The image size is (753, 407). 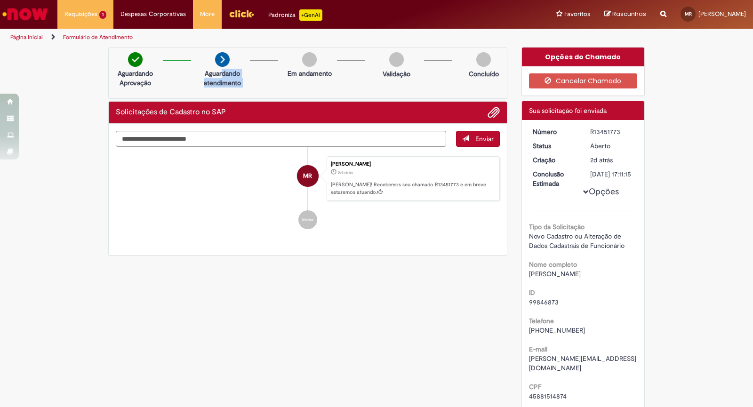 I want to click on p: +GenAi, so click(x=311, y=15).